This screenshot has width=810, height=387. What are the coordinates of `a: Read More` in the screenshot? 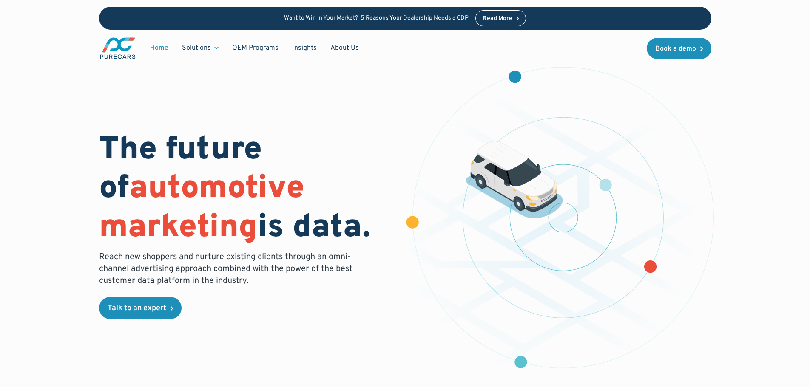 It's located at (501, 18).